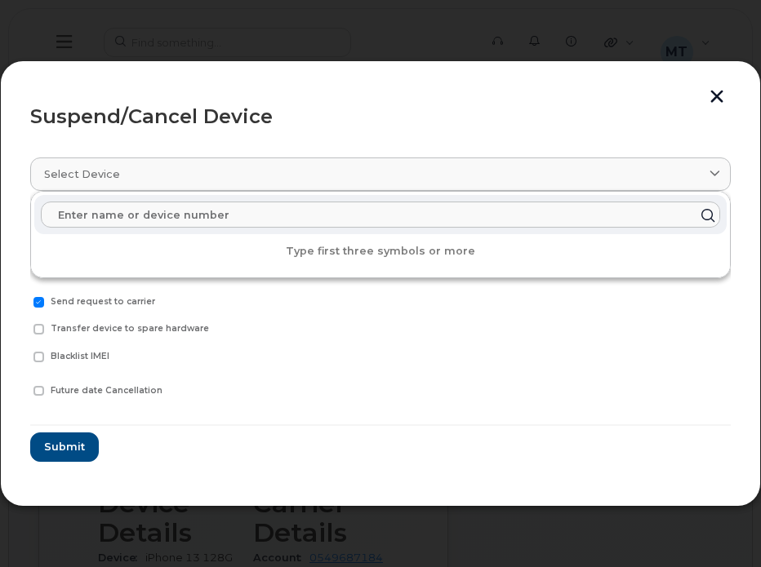  What do you see at coordinates (380, 117) in the screenshot?
I see `div: Suspend/Cancel Device` at bounding box center [380, 117].